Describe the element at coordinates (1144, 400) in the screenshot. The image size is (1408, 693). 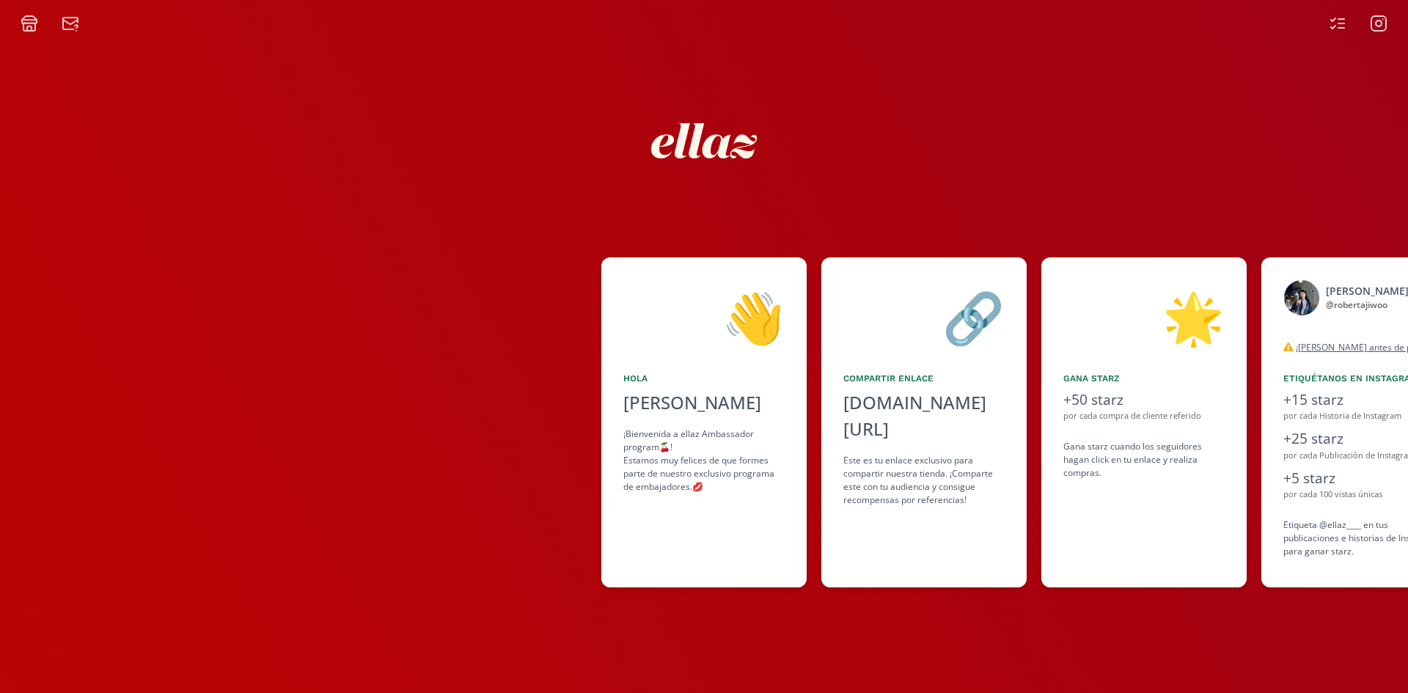
I see `div: +50 starz` at that location.